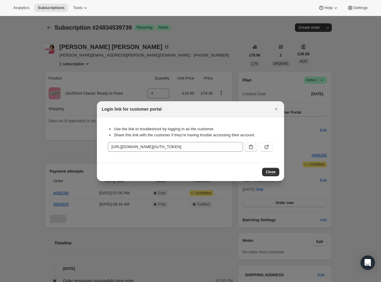  What do you see at coordinates (194, 135) in the screenshot?
I see `li: Share this link with the customer if they’re having trouble accessing their account.` at bounding box center [194, 135].